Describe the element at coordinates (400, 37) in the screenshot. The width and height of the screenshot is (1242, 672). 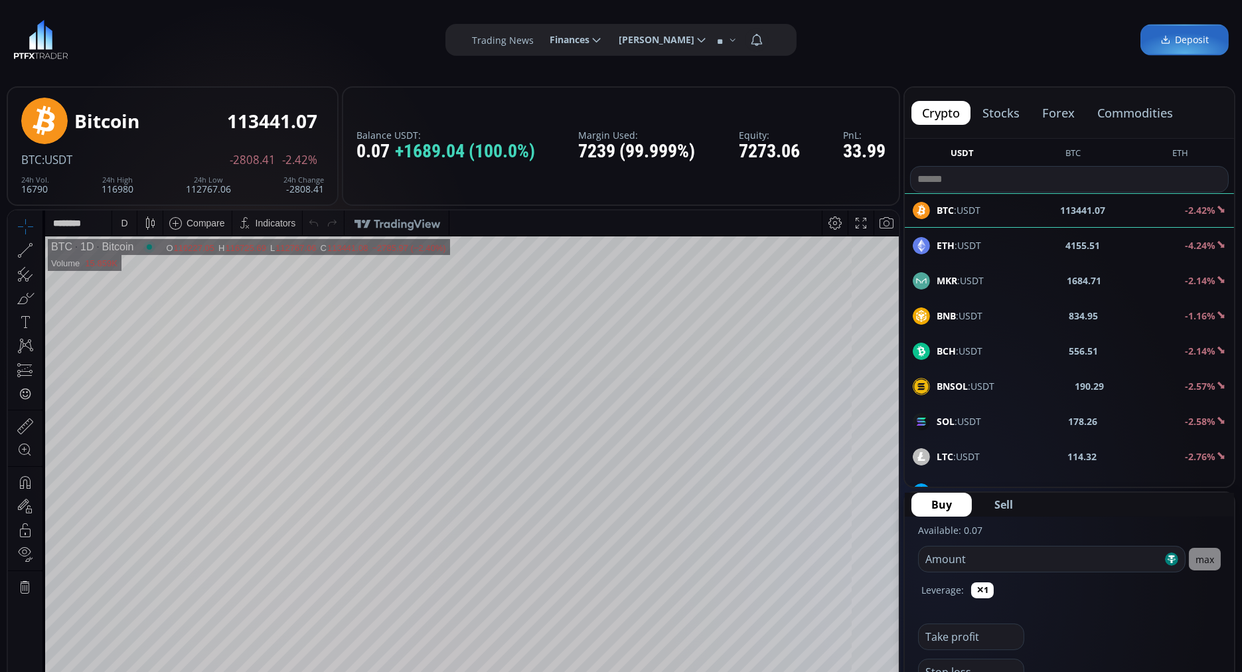
I see `div: −2785.97 (−2.40%)` at that location.